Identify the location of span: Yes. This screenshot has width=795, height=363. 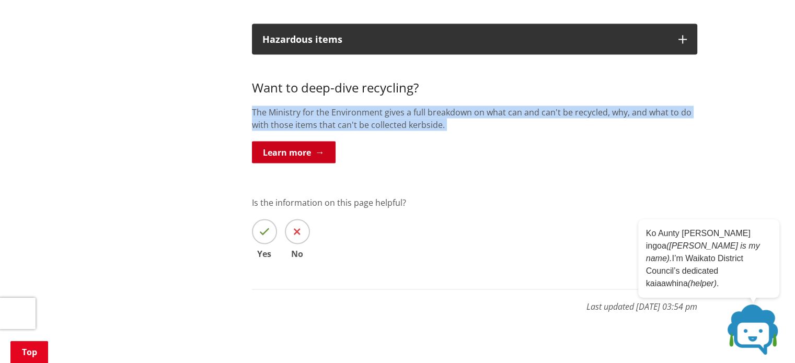
(264, 253).